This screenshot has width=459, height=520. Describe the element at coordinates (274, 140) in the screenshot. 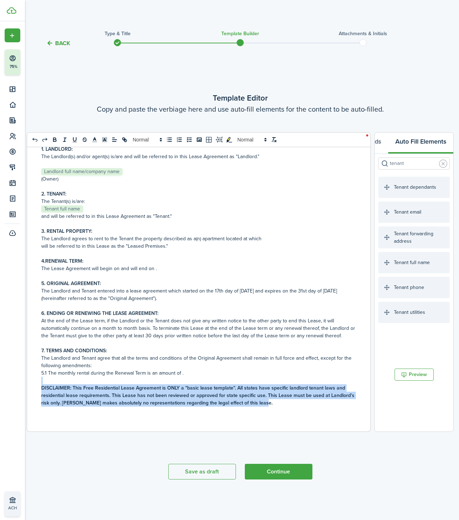

I see `button: clean` at that location.